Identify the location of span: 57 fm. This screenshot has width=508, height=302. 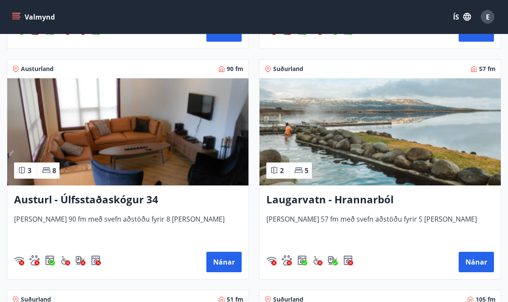
(487, 69).